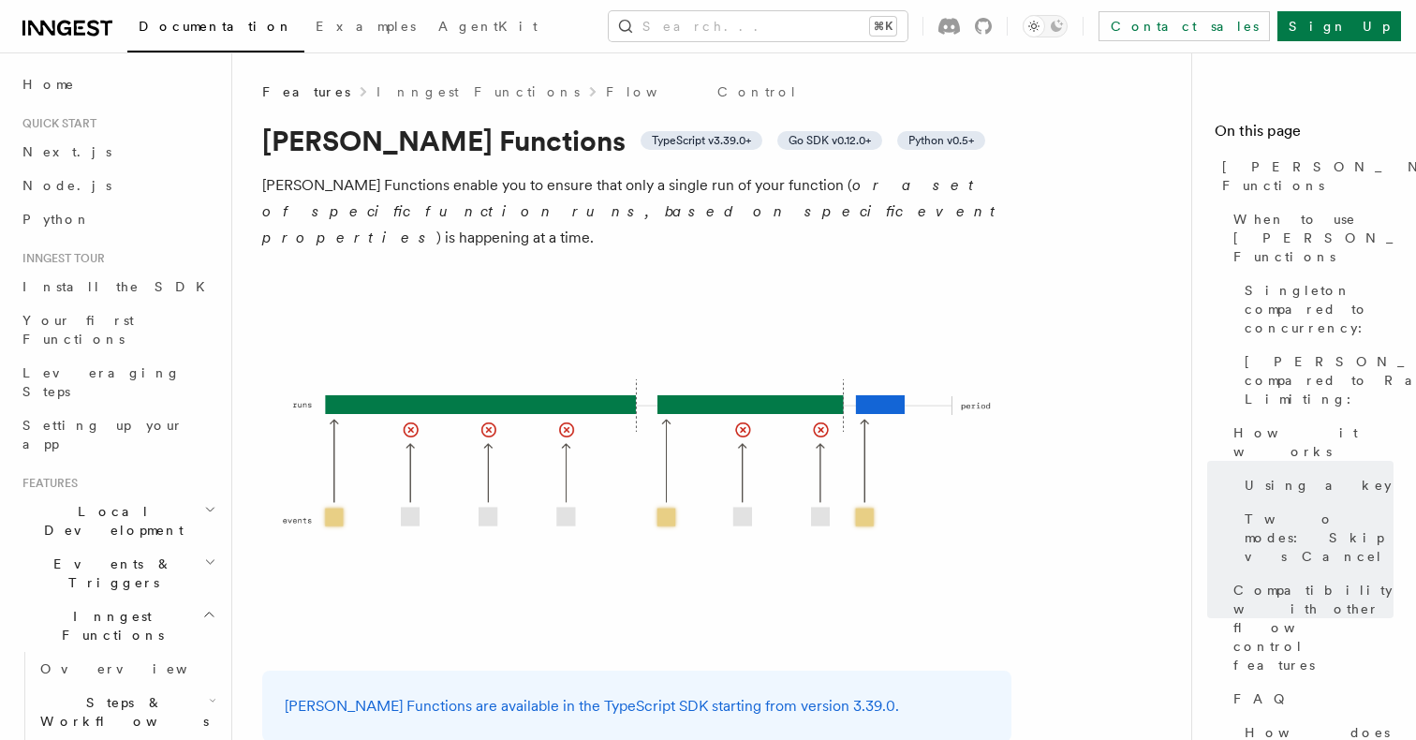  Describe the element at coordinates (117, 287) in the screenshot. I see `a: Install the SDK` at that location.